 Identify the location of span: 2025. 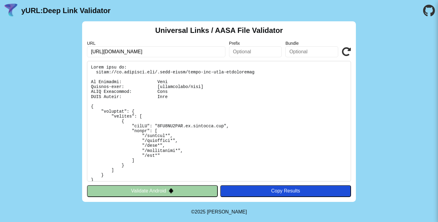
(200, 211).